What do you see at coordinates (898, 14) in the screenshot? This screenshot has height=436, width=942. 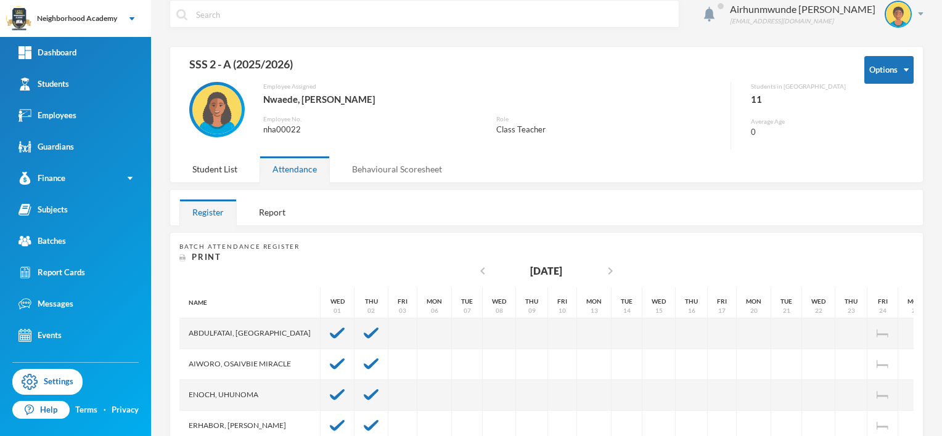 I see `img: STUDENT` at bounding box center [898, 14].